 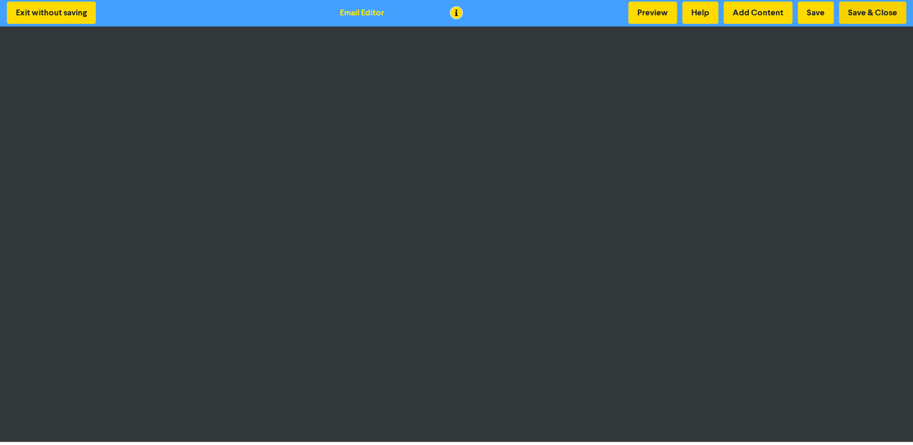 What do you see at coordinates (873, 13) in the screenshot?
I see `button: Save & Close` at bounding box center [873, 13].